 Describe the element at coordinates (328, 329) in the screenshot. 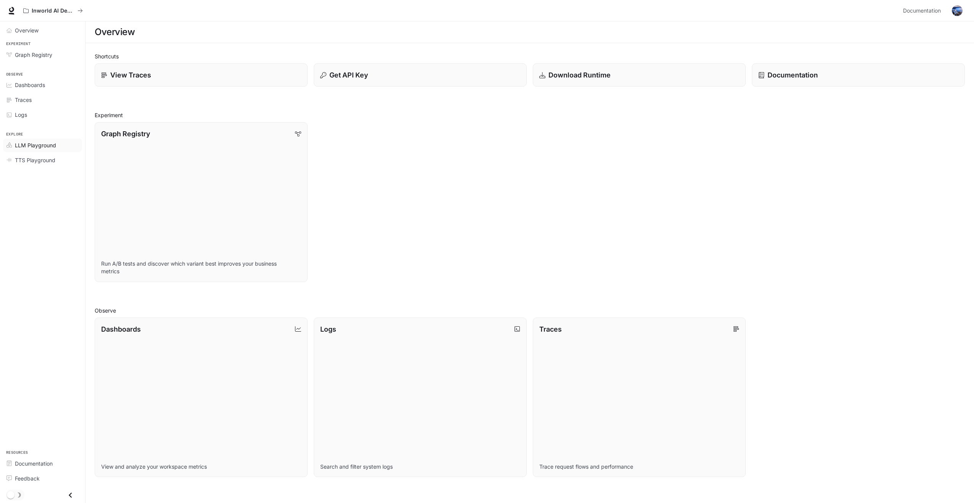

I see `p: Logs` at that location.